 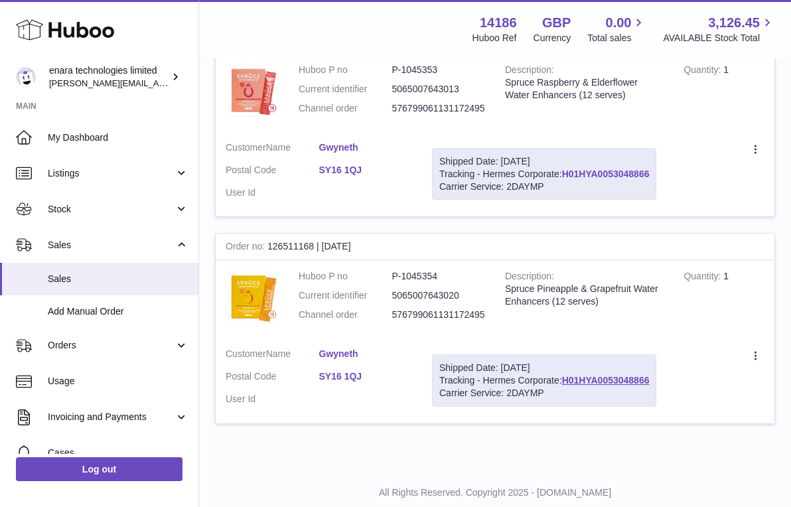 I want to click on span: Cases, so click(x=118, y=453).